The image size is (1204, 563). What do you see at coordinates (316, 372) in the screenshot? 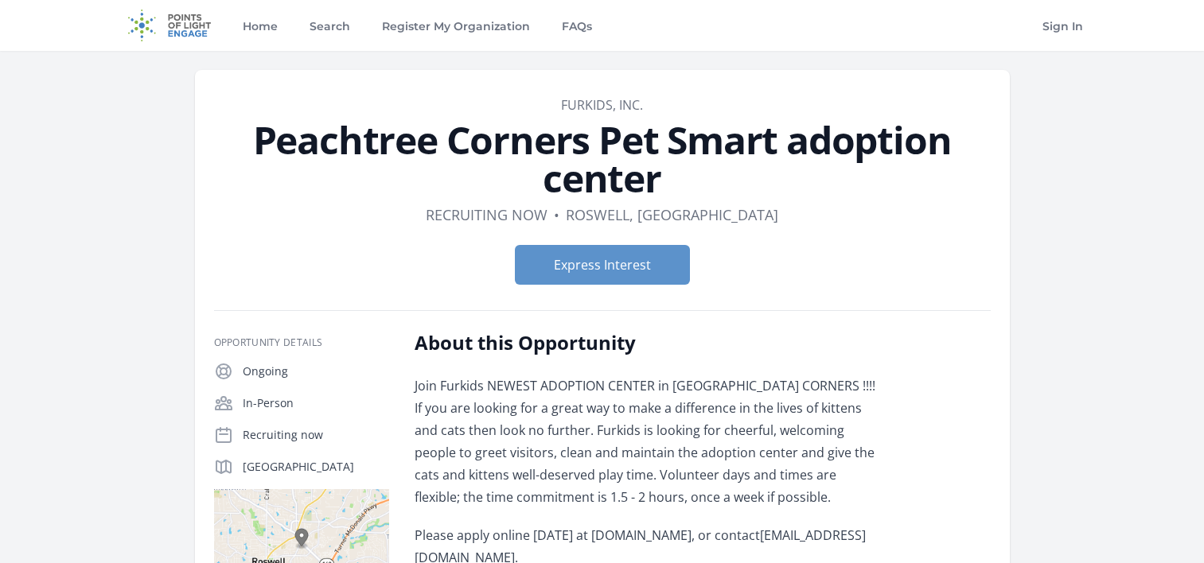
I see `p: Ongoing` at bounding box center [316, 372].